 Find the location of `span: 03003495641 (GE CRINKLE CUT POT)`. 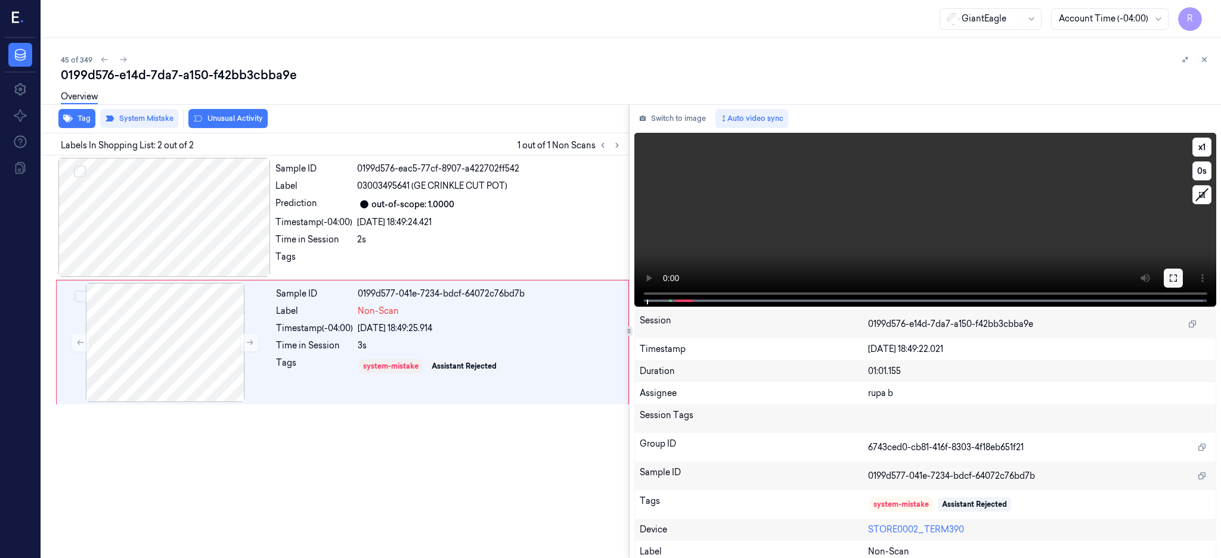

span: 03003495641 (GE CRINKLE CUT POT) is located at coordinates (432, 186).